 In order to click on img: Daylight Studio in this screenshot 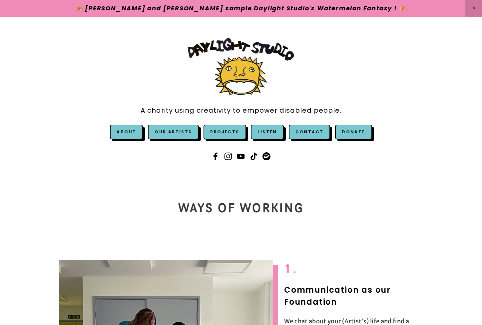, I will do `click(241, 66)`.